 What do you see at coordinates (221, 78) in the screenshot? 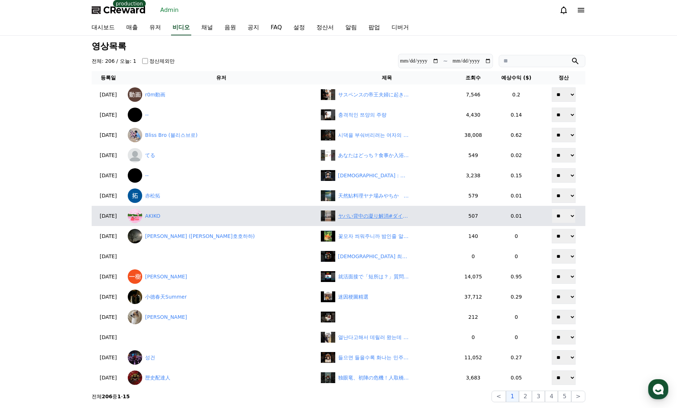
I see `th: 유저` at bounding box center [221, 78].